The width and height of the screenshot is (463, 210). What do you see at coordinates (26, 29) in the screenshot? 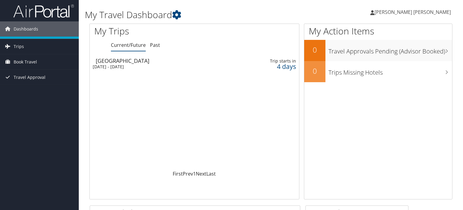
I see `span: Dashboards` at bounding box center [26, 29].